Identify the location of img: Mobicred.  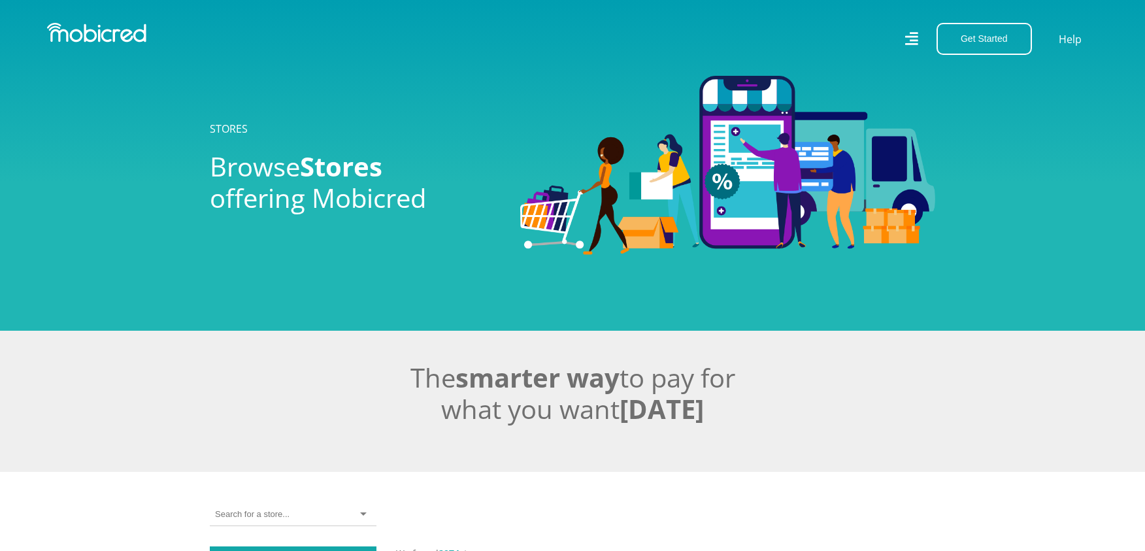
(97, 33).